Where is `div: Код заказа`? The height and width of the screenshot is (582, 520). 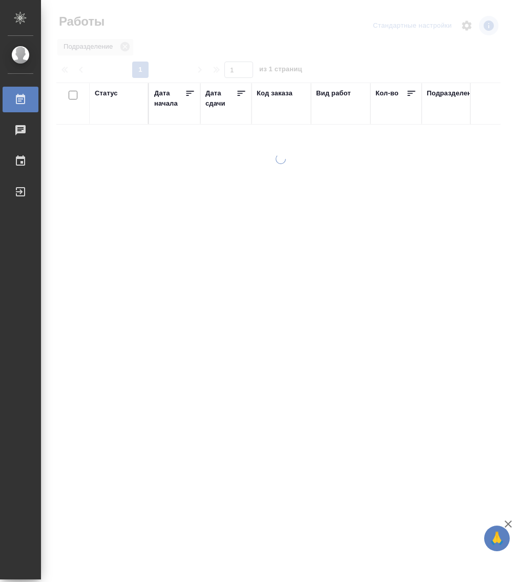 div: Код заказа is located at coordinates (275, 93).